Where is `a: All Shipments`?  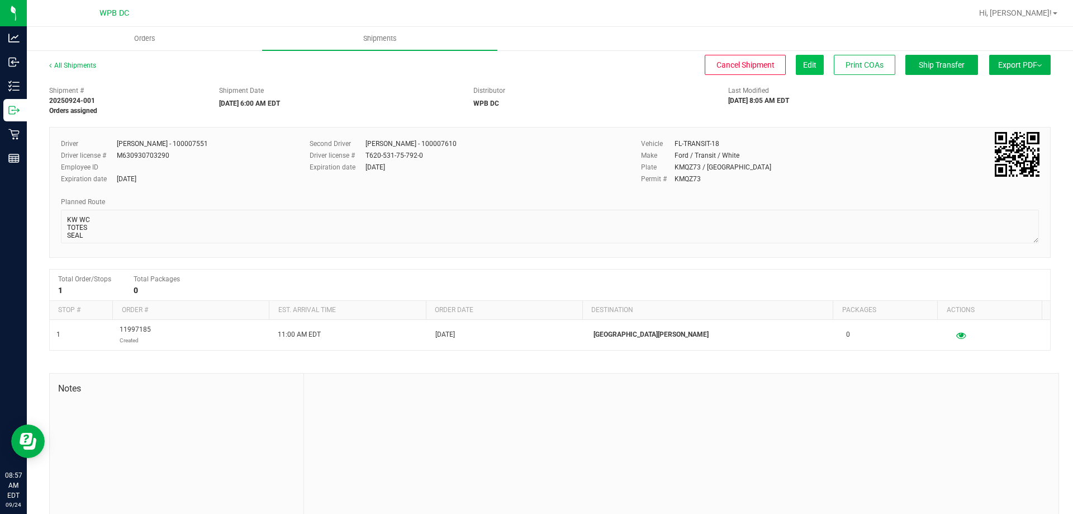 a: All Shipments is located at coordinates (73, 65).